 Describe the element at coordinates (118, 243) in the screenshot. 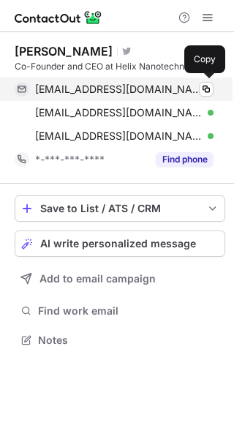

I see `span: AI write personalized message` at that location.